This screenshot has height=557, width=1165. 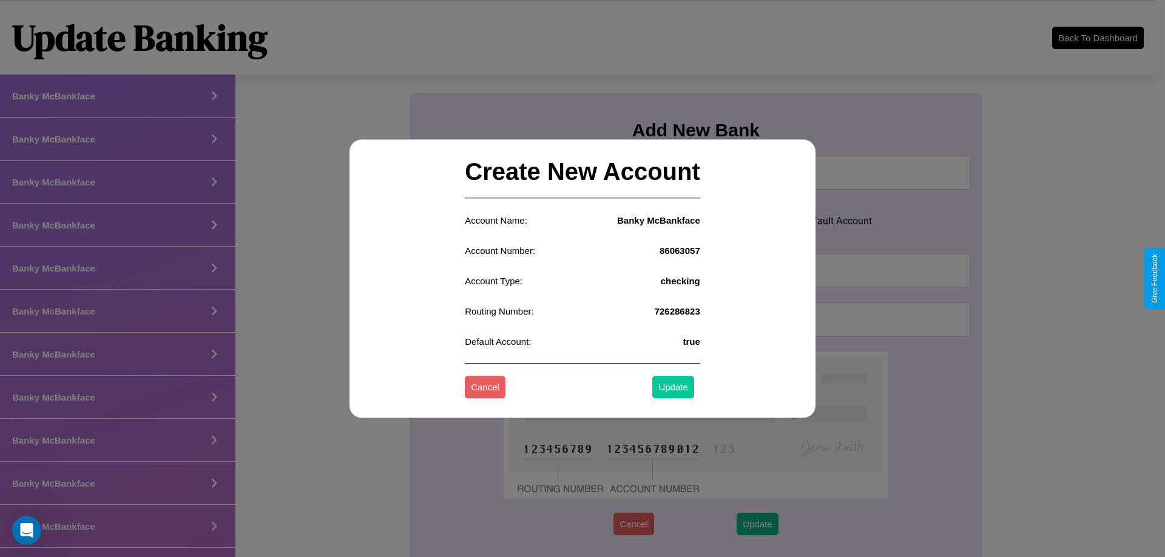 I want to click on button: Cancel, so click(x=485, y=388).